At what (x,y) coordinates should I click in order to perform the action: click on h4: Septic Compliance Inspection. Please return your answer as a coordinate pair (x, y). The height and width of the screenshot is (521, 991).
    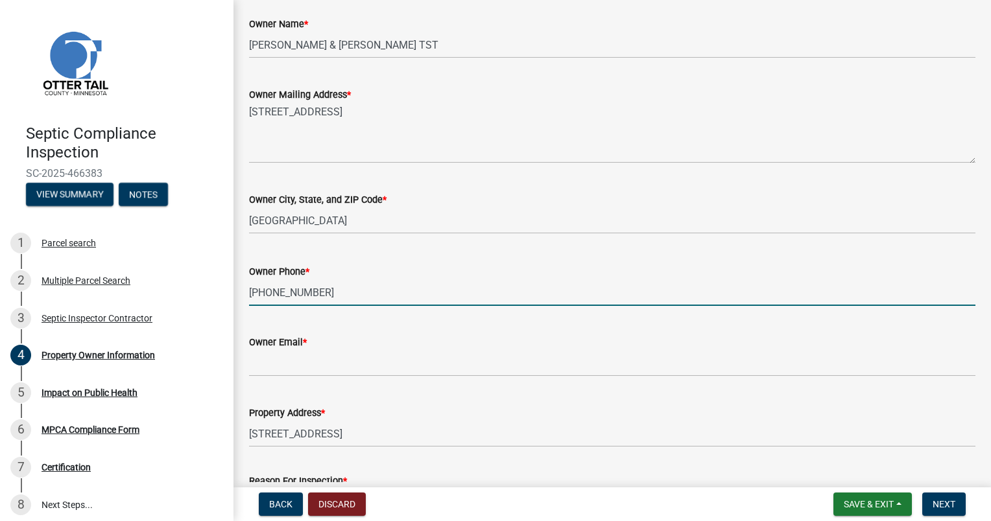
    Looking at the image, I should click on (125, 143).